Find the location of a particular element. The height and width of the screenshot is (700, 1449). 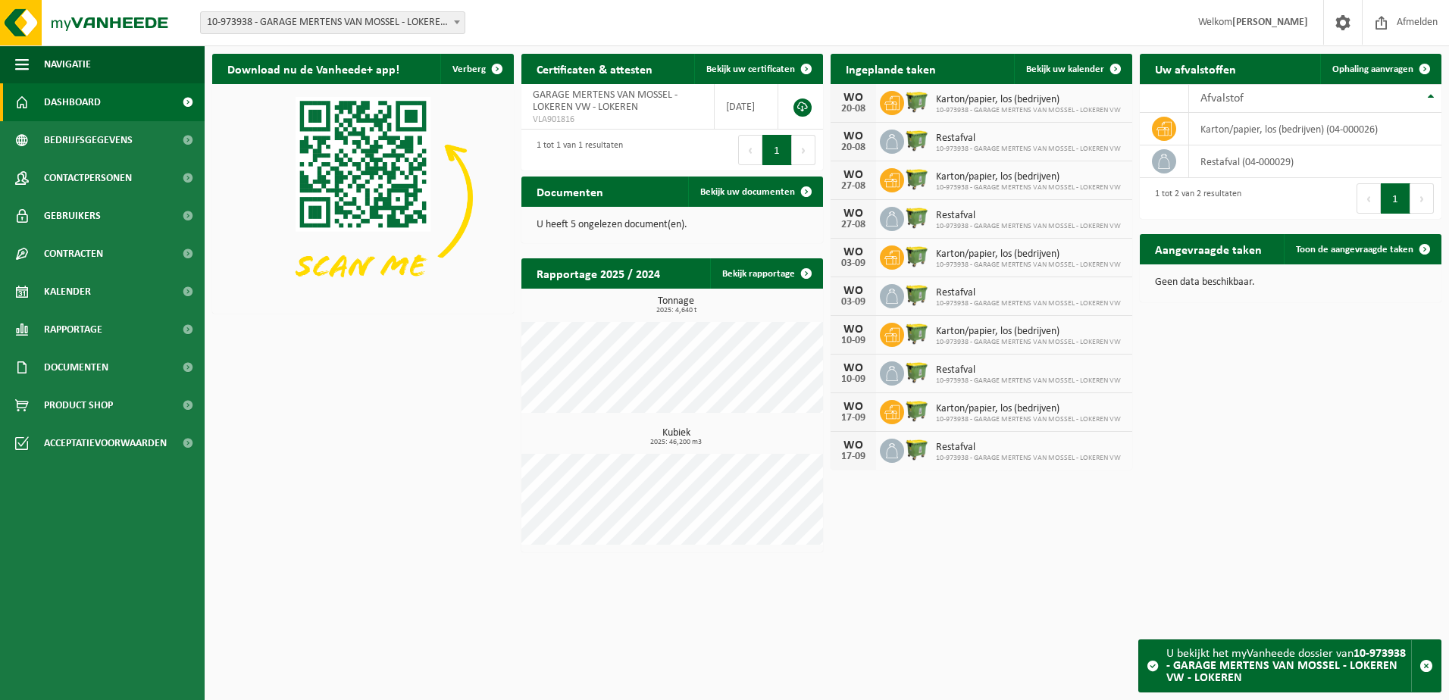

td: karton/papier, los (bedrijven) (04-000026) is located at coordinates (1315, 129).